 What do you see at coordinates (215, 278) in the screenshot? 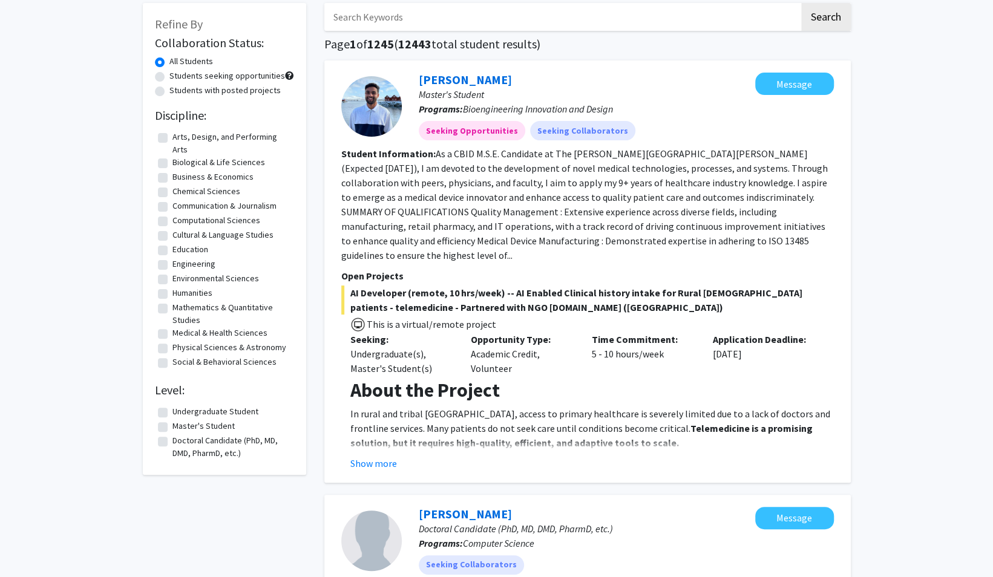
I see `label: Environmental Sciences` at bounding box center [215, 278].